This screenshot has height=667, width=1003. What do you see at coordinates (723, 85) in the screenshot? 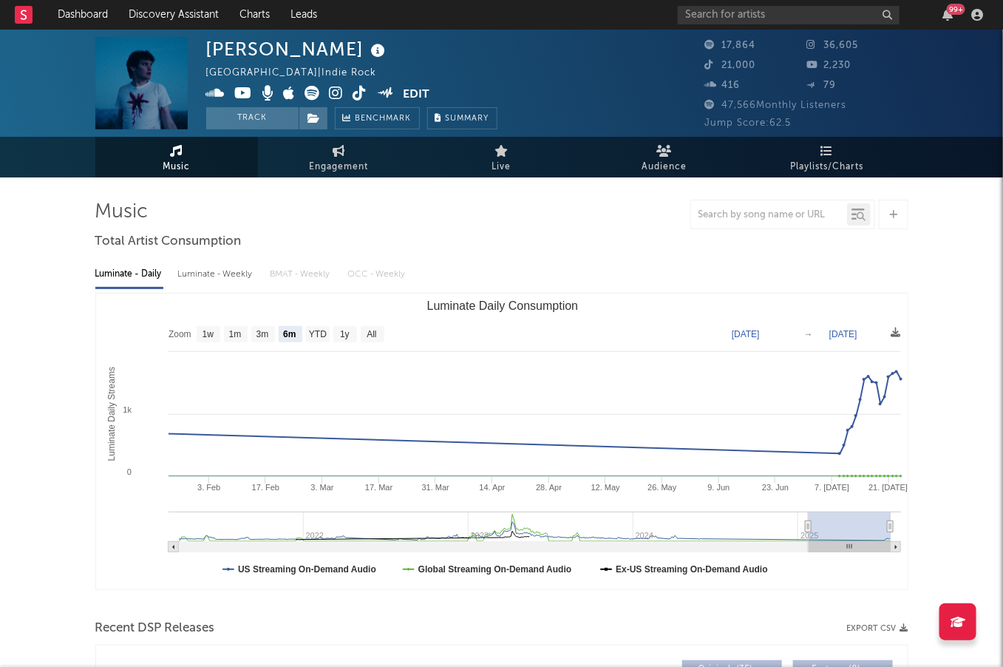
I see `span: 416` at bounding box center [723, 85].